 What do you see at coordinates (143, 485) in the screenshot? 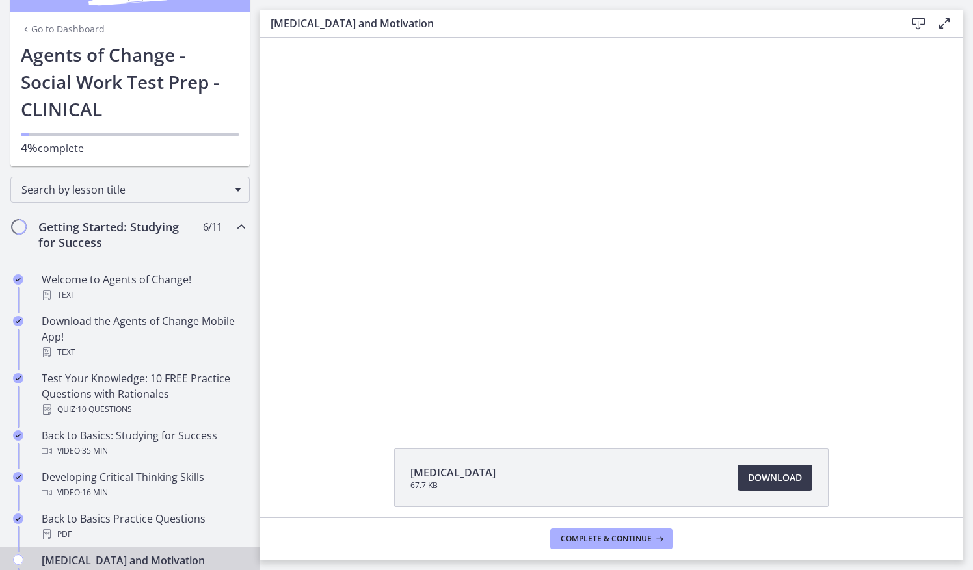
I see `div: Developing Critical Thinking Skills` at bounding box center [143, 485].